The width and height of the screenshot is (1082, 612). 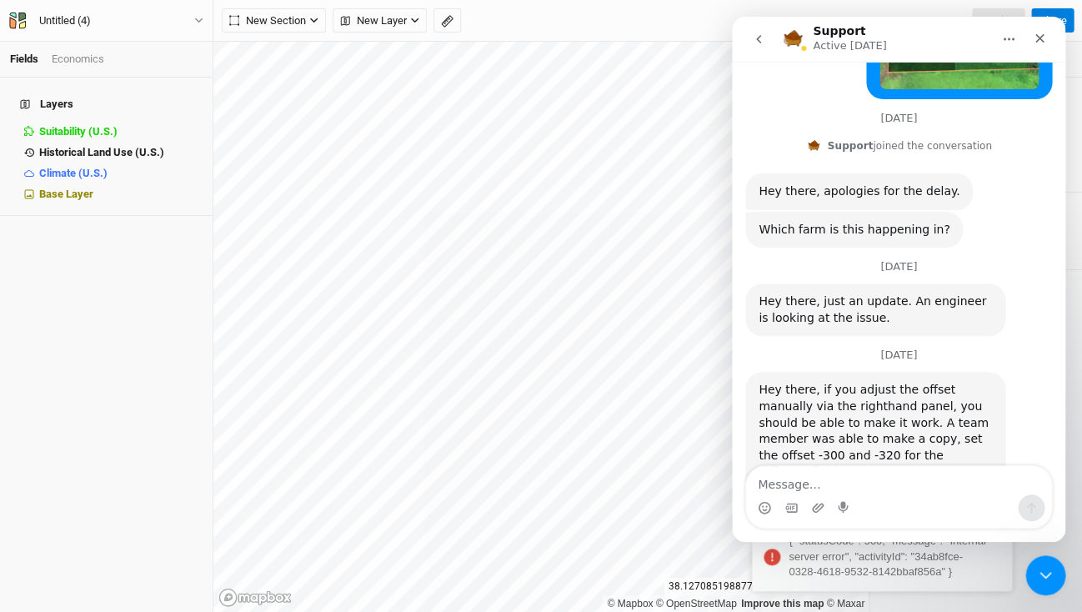 I want to click on textarea: Message…, so click(x=167, y=463).